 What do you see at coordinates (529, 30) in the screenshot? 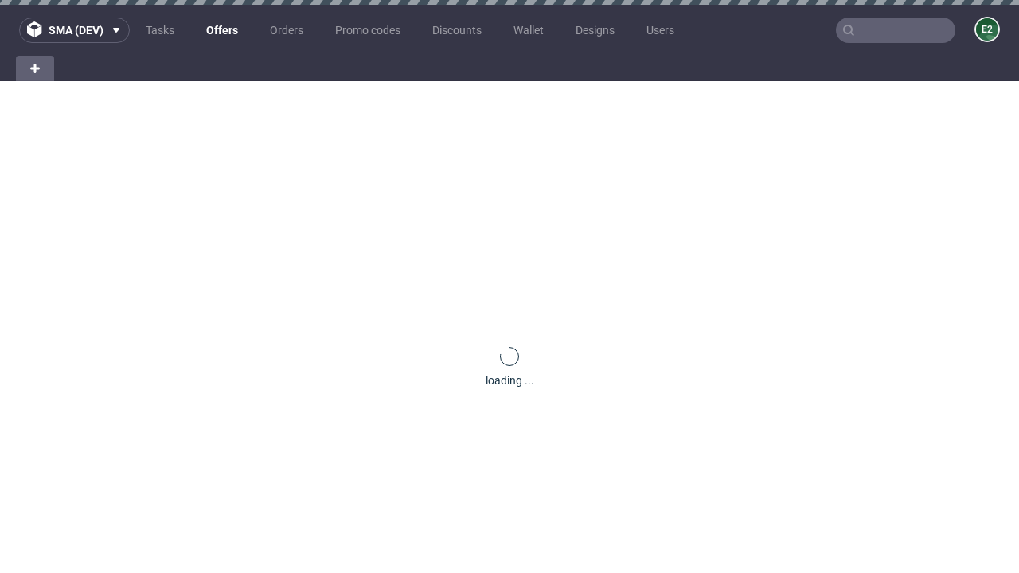
I see `a: Wallet` at bounding box center [529, 30].